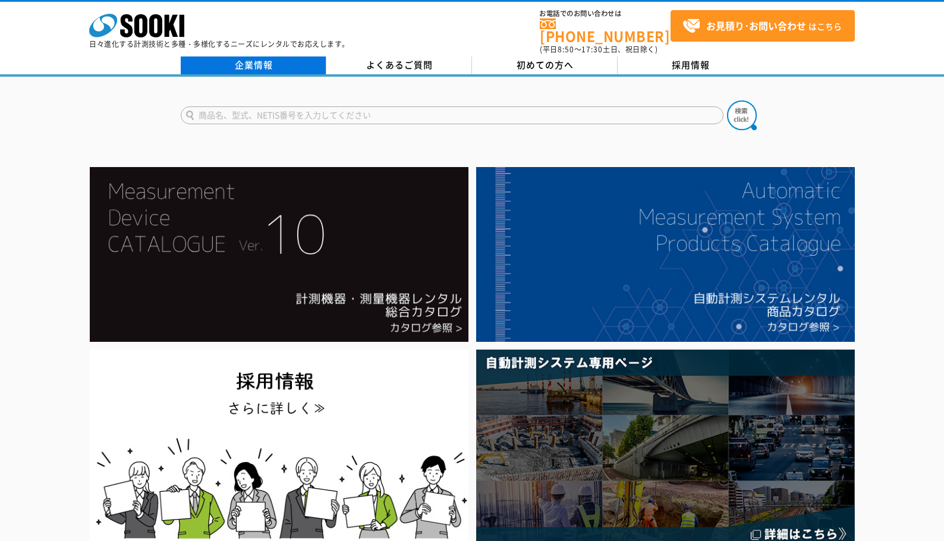 Image resolution: width=944 pixels, height=541 pixels. What do you see at coordinates (219, 44) in the screenshot?
I see `p: 日々進化する計測技術と多種・多様化するニーズにレンタルでお応えします。` at bounding box center [219, 44].